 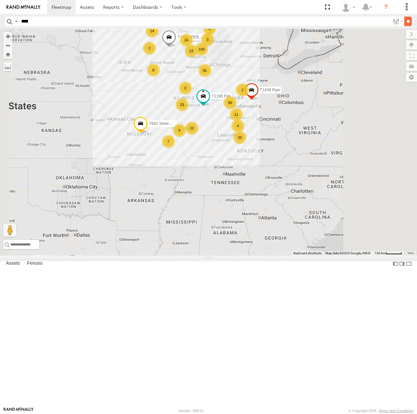 I want to click on label: Dock Summary Table to the Right, so click(x=402, y=263).